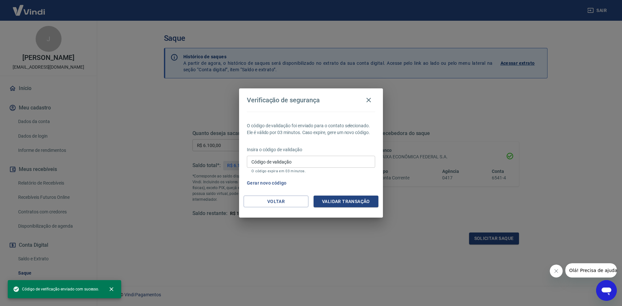  What do you see at coordinates (111, 289) in the screenshot?
I see `button: close` at bounding box center [111, 289].